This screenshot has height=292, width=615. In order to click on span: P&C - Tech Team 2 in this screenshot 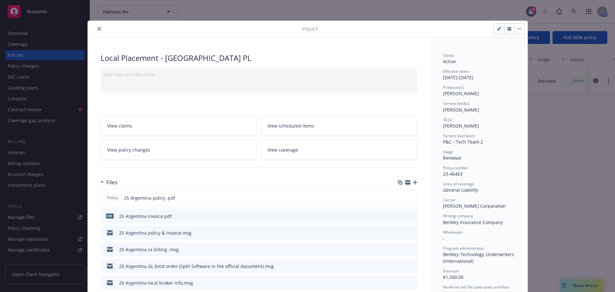, I will do `click(463, 141)`.